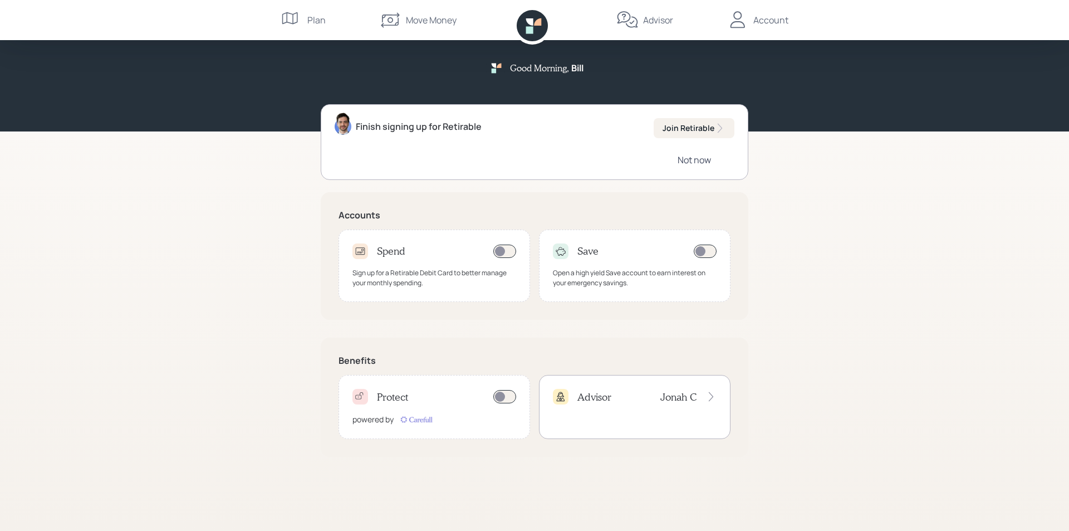  I want to click on div: Account, so click(771, 20).